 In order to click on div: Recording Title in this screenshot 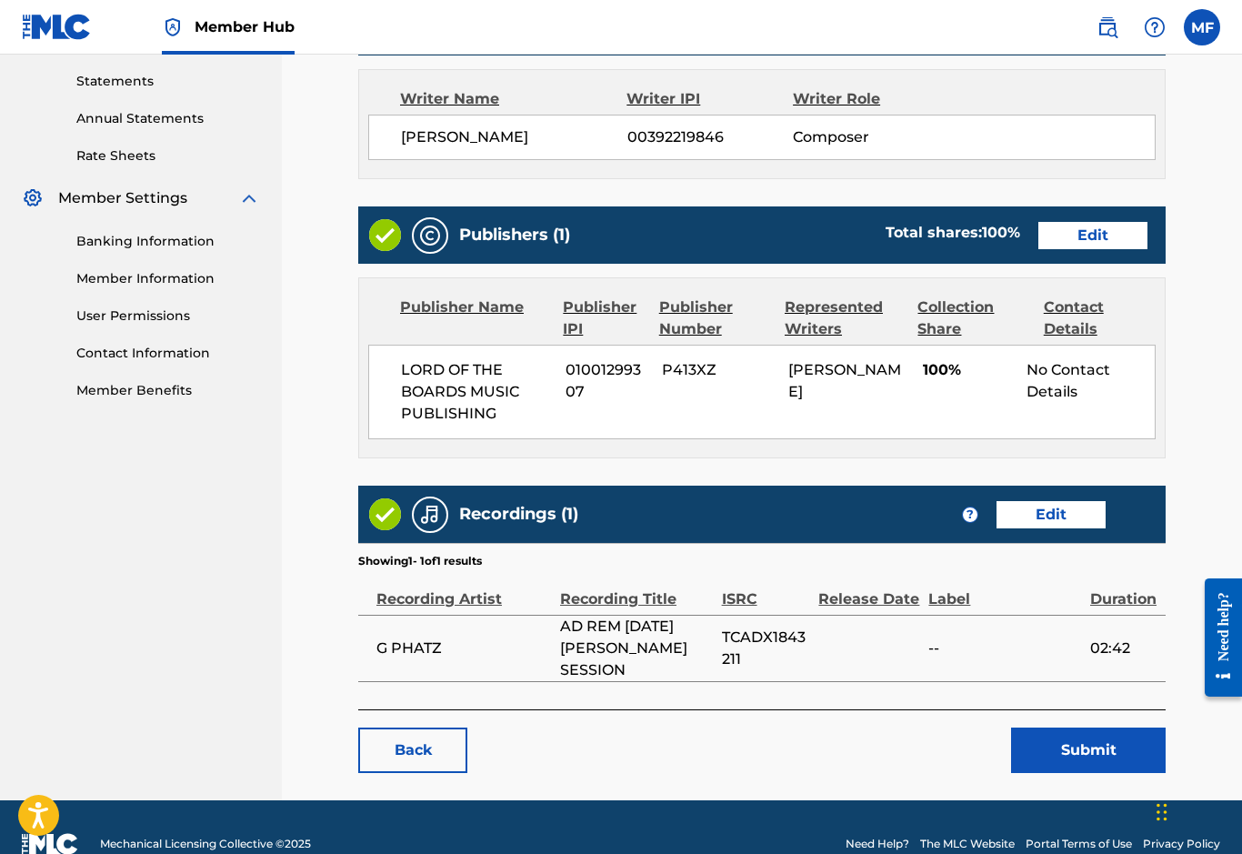, I will do `click(637, 589)`.